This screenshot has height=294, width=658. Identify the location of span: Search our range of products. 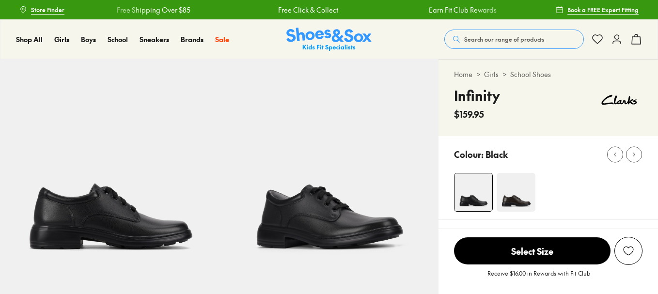
(504, 39).